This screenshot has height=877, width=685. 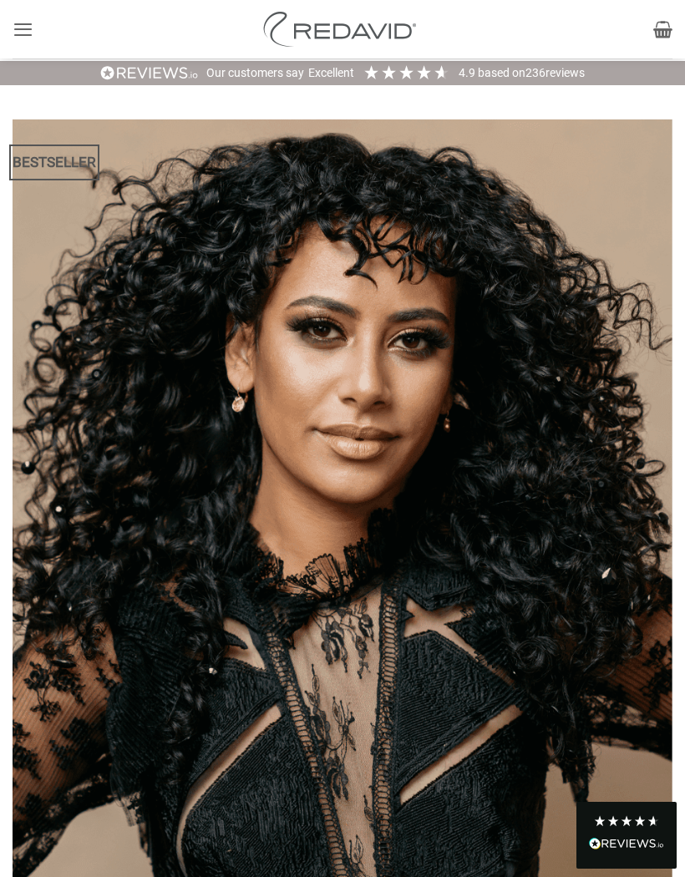 I want to click on div: Excellent, so click(x=331, y=74).